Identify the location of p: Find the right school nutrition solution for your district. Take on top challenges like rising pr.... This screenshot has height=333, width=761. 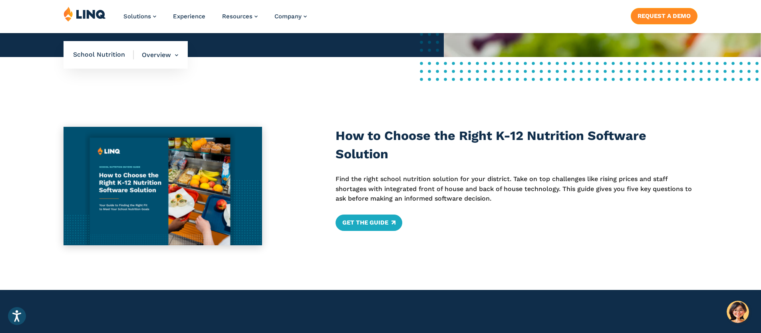
(516, 189).